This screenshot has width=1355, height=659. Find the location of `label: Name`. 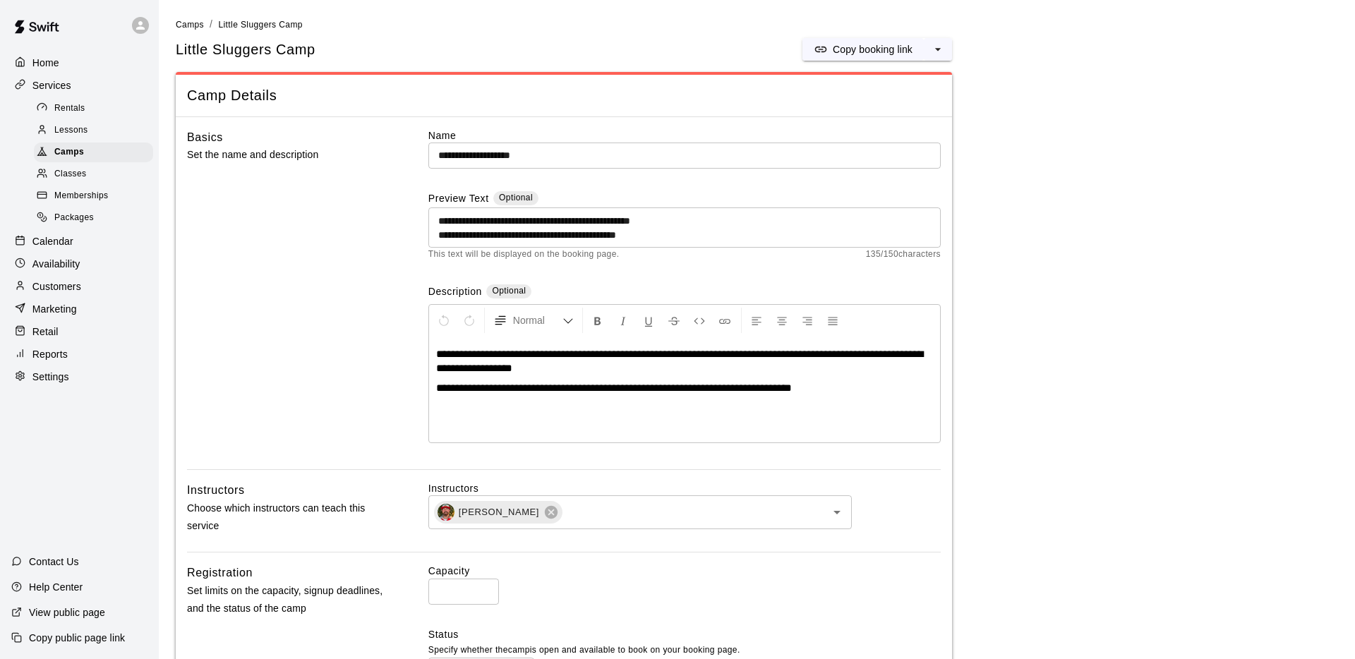

label: Name is located at coordinates (684, 135).